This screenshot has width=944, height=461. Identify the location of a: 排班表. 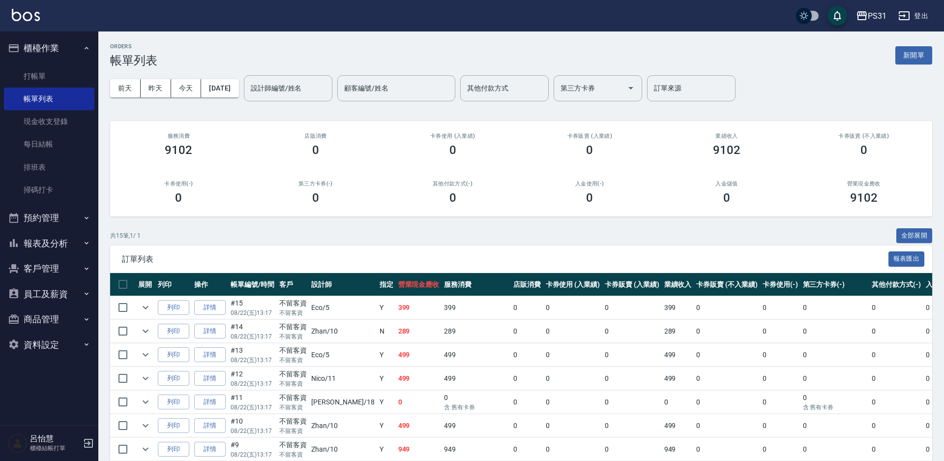
(49, 167).